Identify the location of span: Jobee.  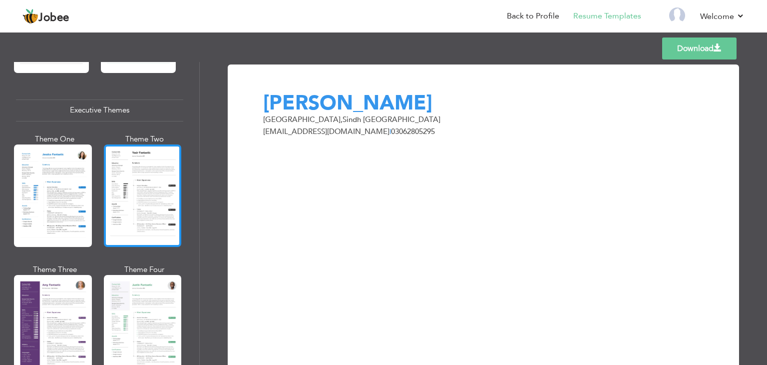
(54, 18).